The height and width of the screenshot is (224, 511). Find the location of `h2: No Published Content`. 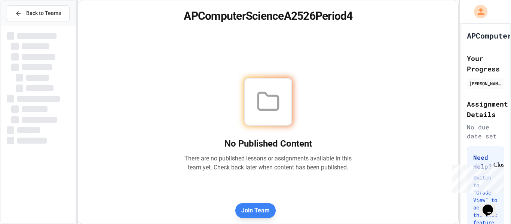

h2: No Published Content is located at coordinates (268, 144).